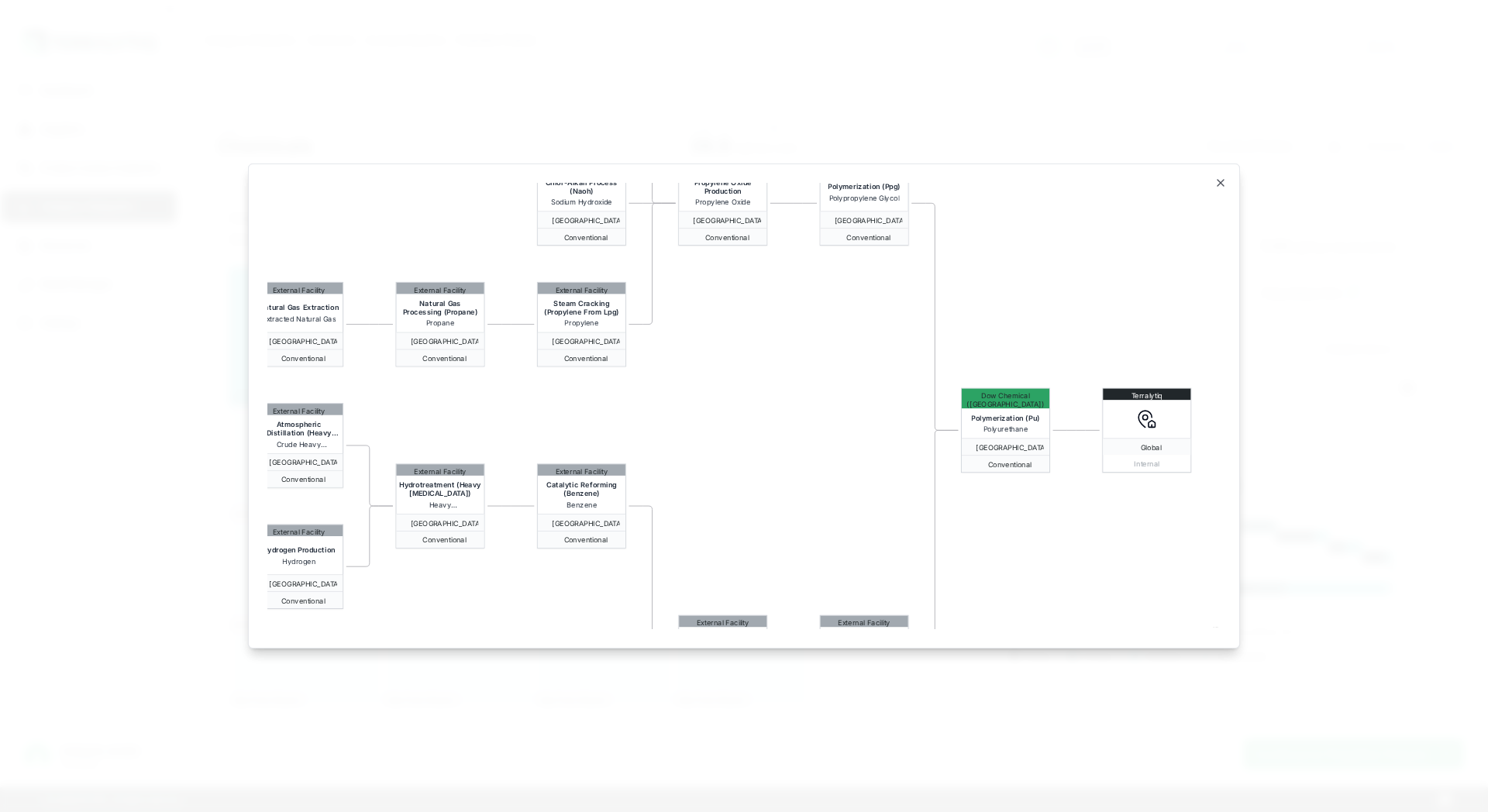 Image resolution: width=1488 pixels, height=812 pixels. Describe the element at coordinates (722, 201) in the screenshot. I see `span: Propylene Oxide` at that location.